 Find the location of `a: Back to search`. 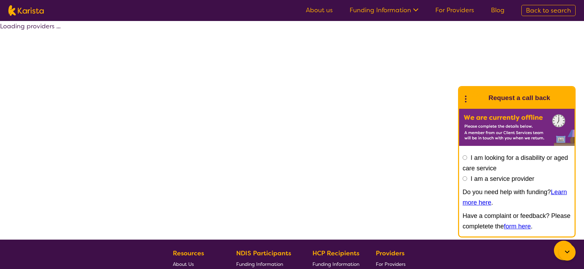

a: Back to search is located at coordinates (548, 10).